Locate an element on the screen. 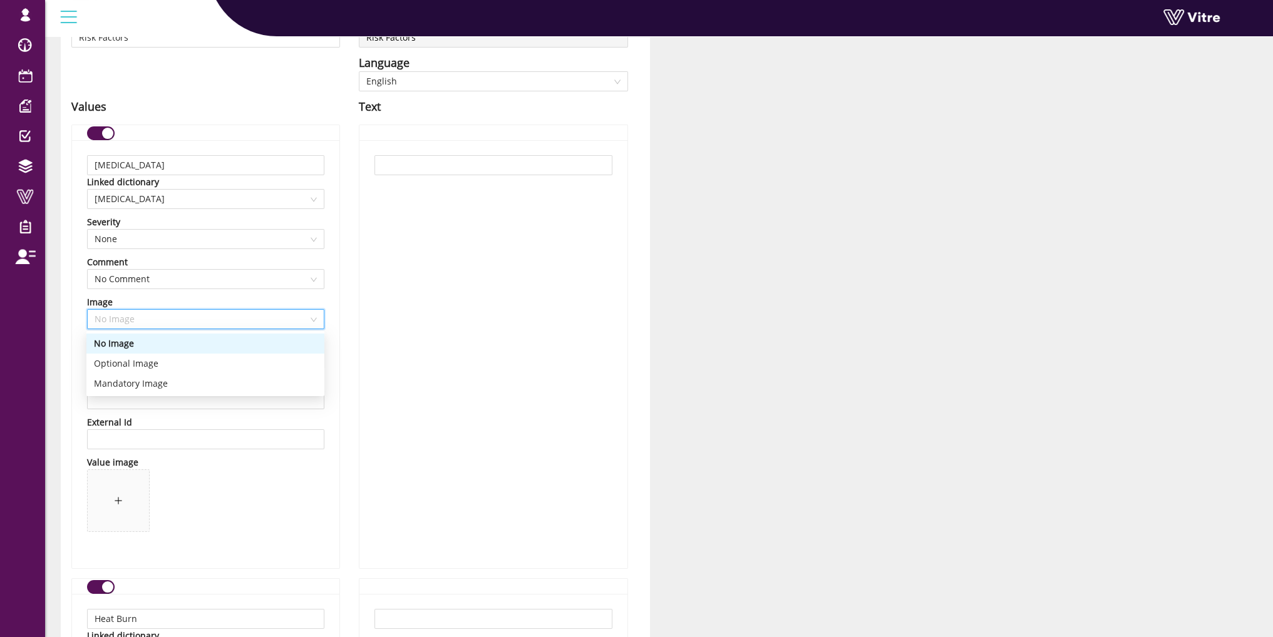 Image resolution: width=1273 pixels, height=637 pixels. div: Optional Image is located at coordinates (205, 364).